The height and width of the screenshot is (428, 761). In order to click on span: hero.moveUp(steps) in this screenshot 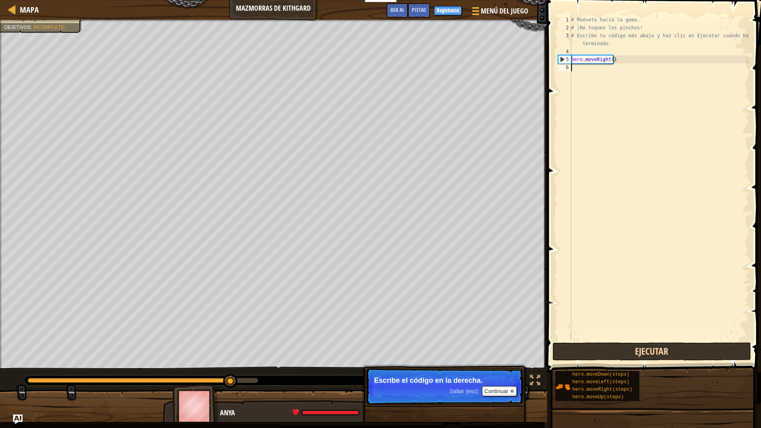, I will do `click(598, 397)`.